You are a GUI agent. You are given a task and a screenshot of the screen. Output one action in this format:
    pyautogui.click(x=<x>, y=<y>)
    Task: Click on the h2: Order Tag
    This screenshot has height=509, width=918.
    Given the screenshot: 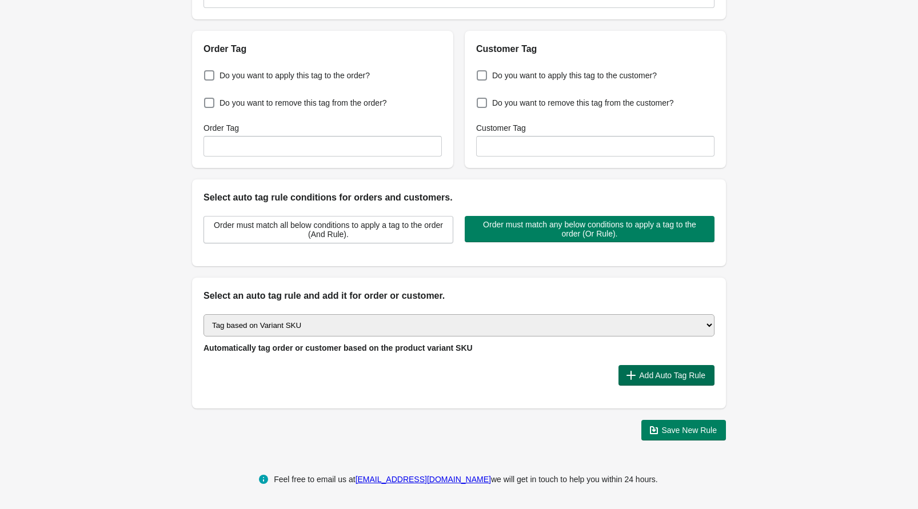 What is the action you would take?
    pyautogui.click(x=322, y=49)
    